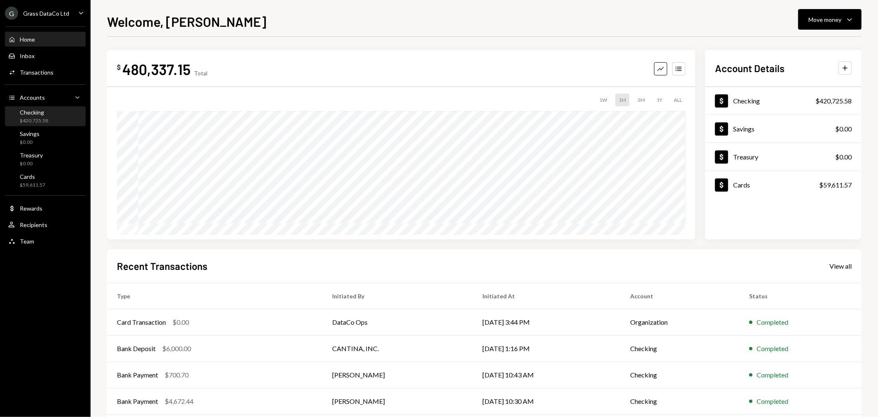 The width and height of the screenshot is (878, 417). What do you see at coordinates (750, 68) in the screenshot?
I see `h2: Account Details` at bounding box center [750, 68].